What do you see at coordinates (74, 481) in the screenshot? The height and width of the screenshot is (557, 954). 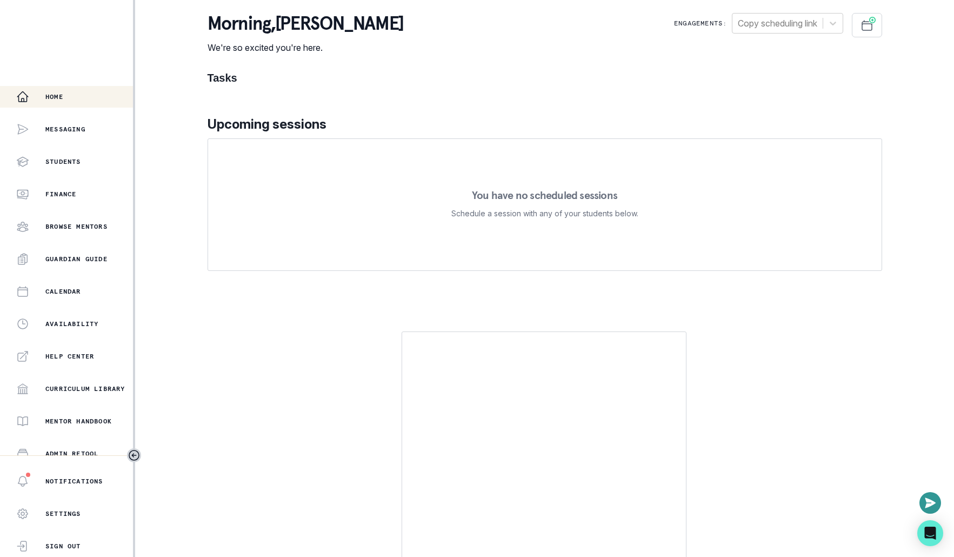 I see `p: Notifications` at bounding box center [74, 481].